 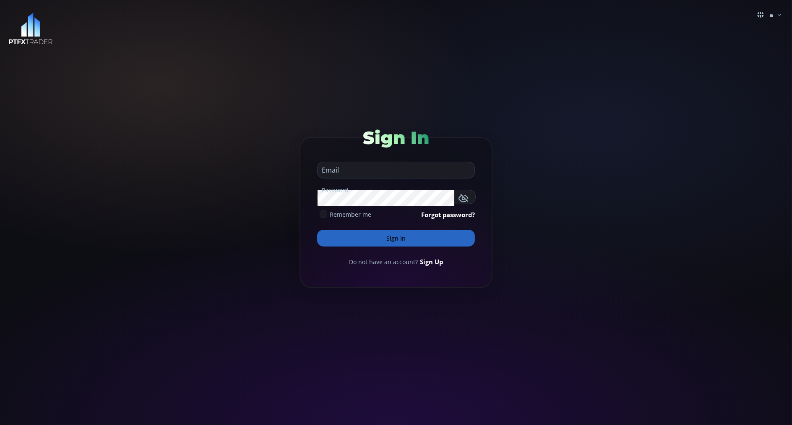 I want to click on a: Sign Up, so click(x=431, y=261).